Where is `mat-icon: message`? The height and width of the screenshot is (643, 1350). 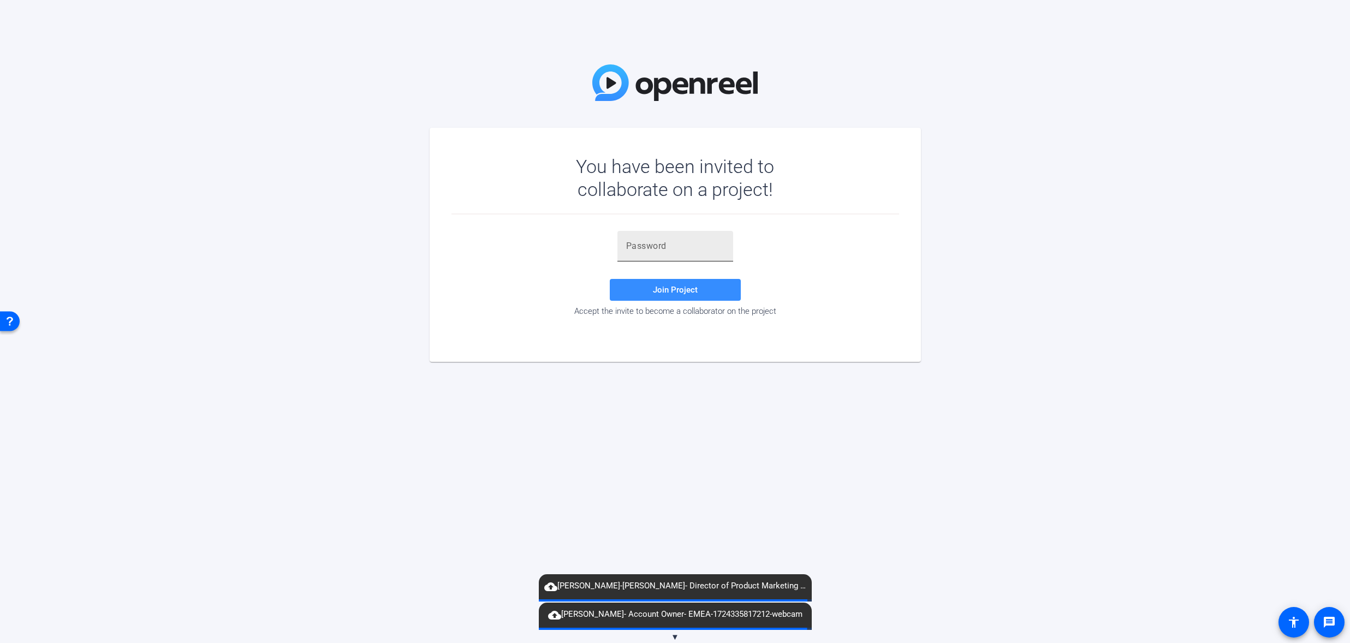
mat-icon: message is located at coordinates (1329, 622).